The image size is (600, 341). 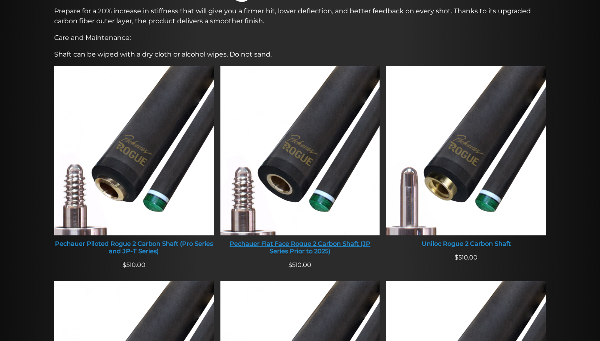 What do you see at coordinates (134, 163) in the screenshot?
I see `a: Pechauer Piloted Rogue 2 Carbon Shaft (Pro Series and JP-T Series) Pechauer Piloted Rogue 2 Carbo...` at bounding box center [134, 163].